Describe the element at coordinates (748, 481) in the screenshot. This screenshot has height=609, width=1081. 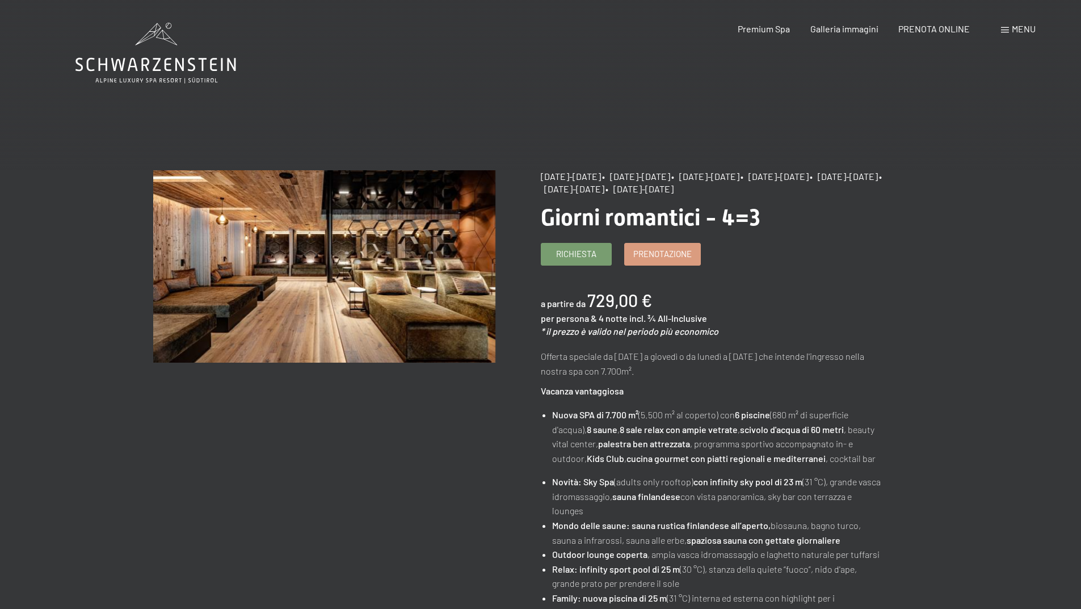
I see `strong: con infinity sky pool di 23 m` at that location.